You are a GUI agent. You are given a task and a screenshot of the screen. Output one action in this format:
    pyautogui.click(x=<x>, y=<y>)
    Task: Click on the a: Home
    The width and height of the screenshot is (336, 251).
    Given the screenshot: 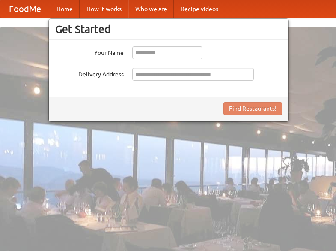 What is the action you would take?
    pyautogui.click(x=65, y=9)
    